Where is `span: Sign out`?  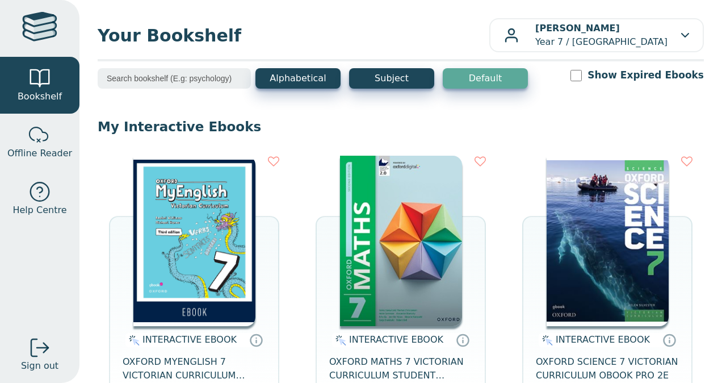 span: Sign out is located at coordinates (40, 366).